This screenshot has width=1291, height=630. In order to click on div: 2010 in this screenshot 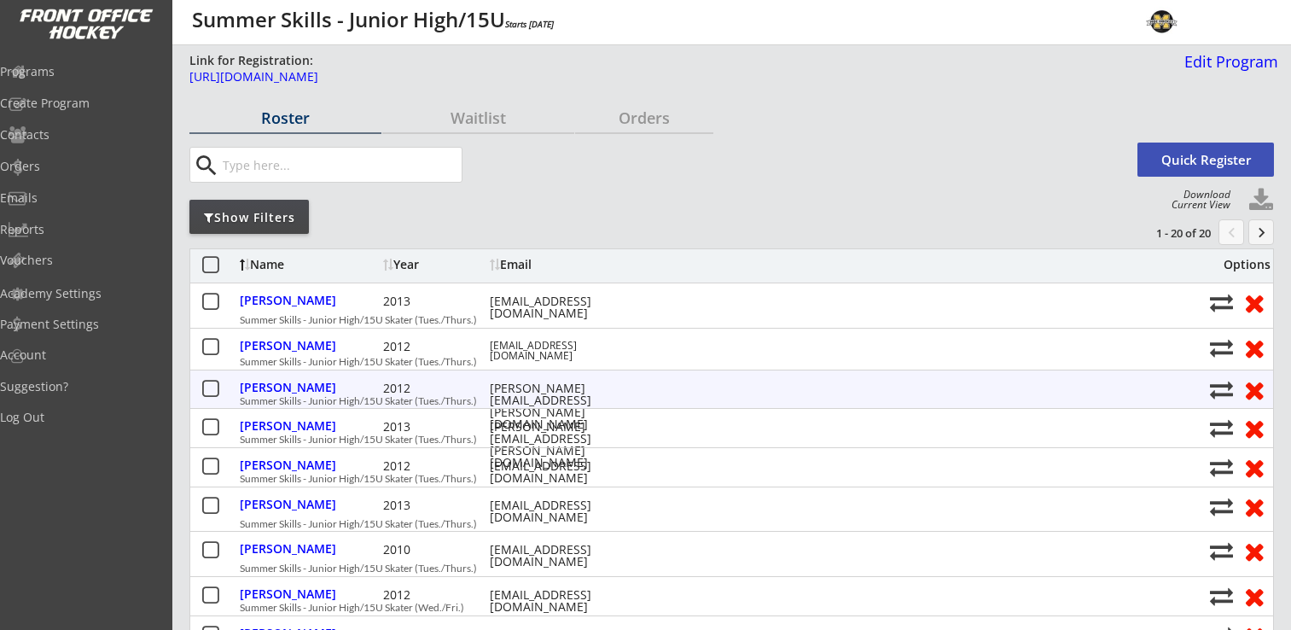, I will do `click(434, 550)`.